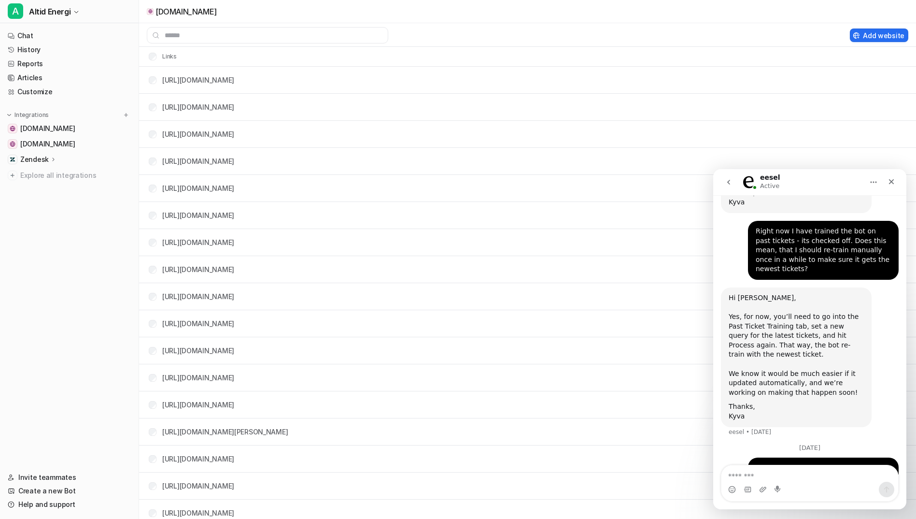 The height and width of the screenshot is (519, 916). I want to click on textarea: Message…, so click(97, 304).